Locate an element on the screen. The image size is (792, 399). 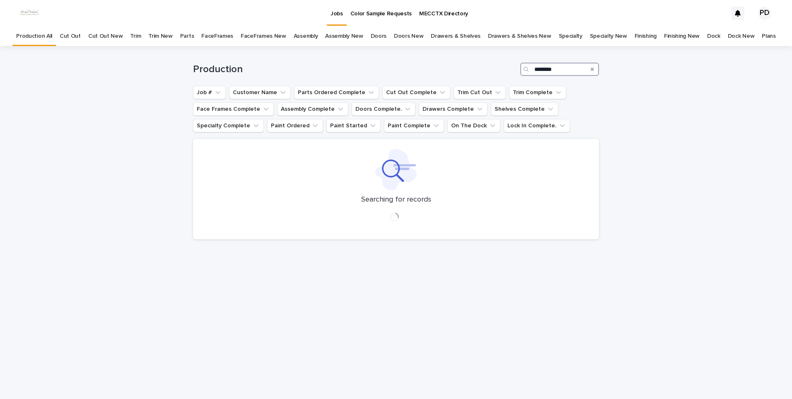
a: Assembly New is located at coordinates (344, 36).